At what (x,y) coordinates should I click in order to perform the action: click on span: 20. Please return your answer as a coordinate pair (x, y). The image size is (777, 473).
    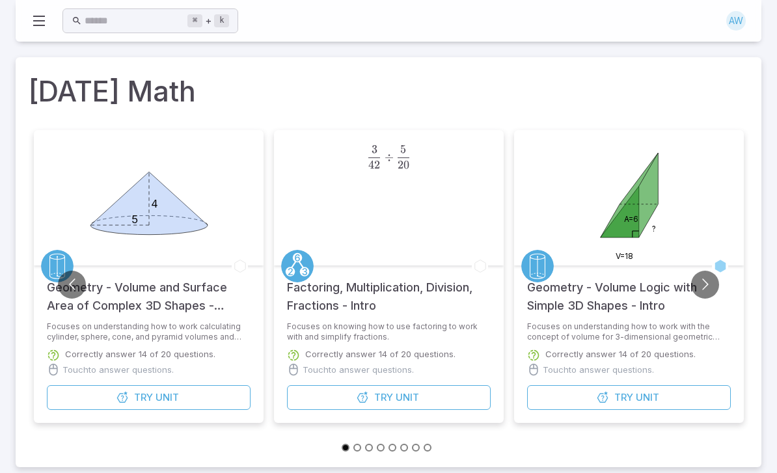
    Looking at the image, I should click on (404, 165).